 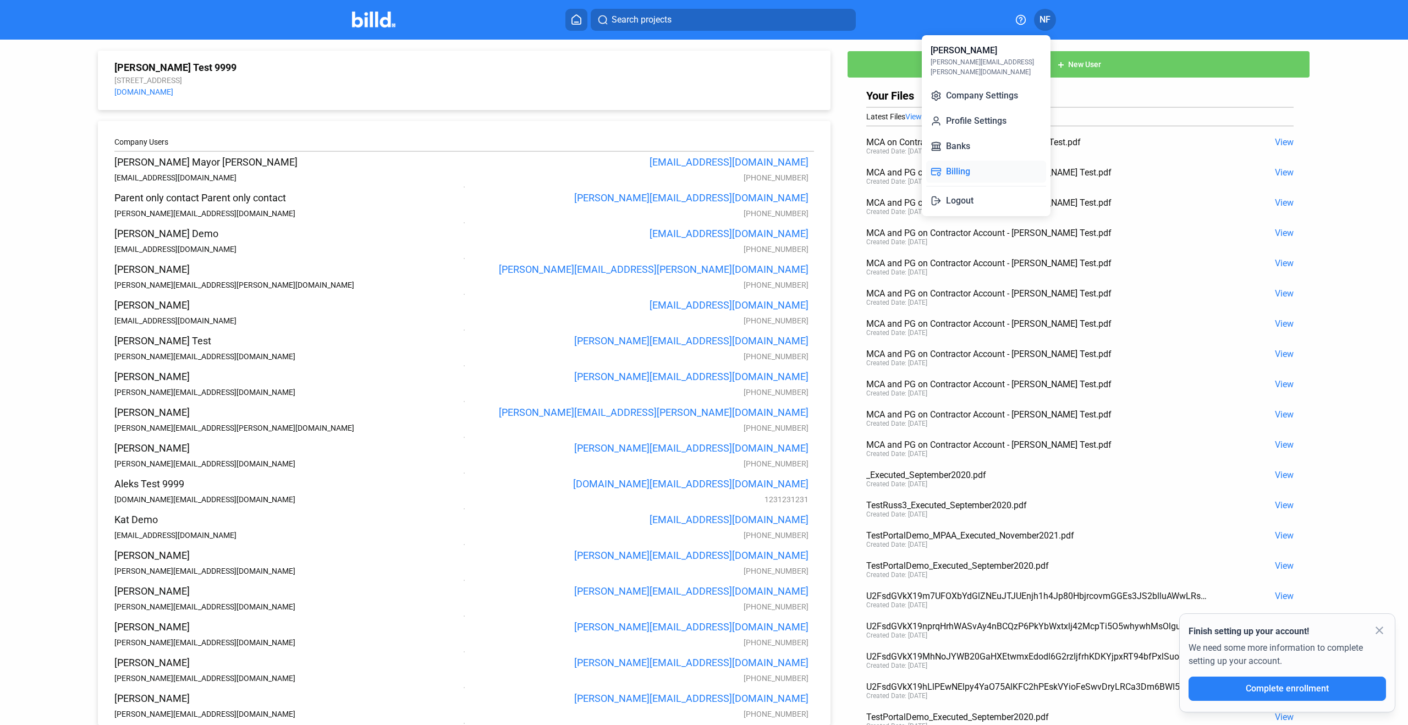 What do you see at coordinates (986, 172) in the screenshot?
I see `button: Billing` at bounding box center [986, 172].